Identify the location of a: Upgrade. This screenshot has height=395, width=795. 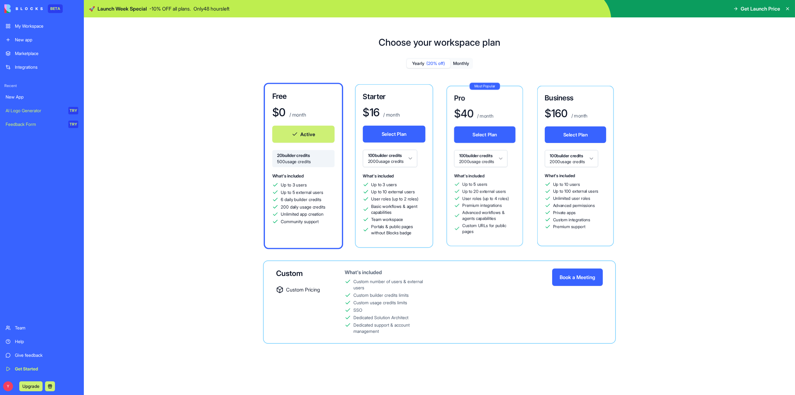
(31, 386).